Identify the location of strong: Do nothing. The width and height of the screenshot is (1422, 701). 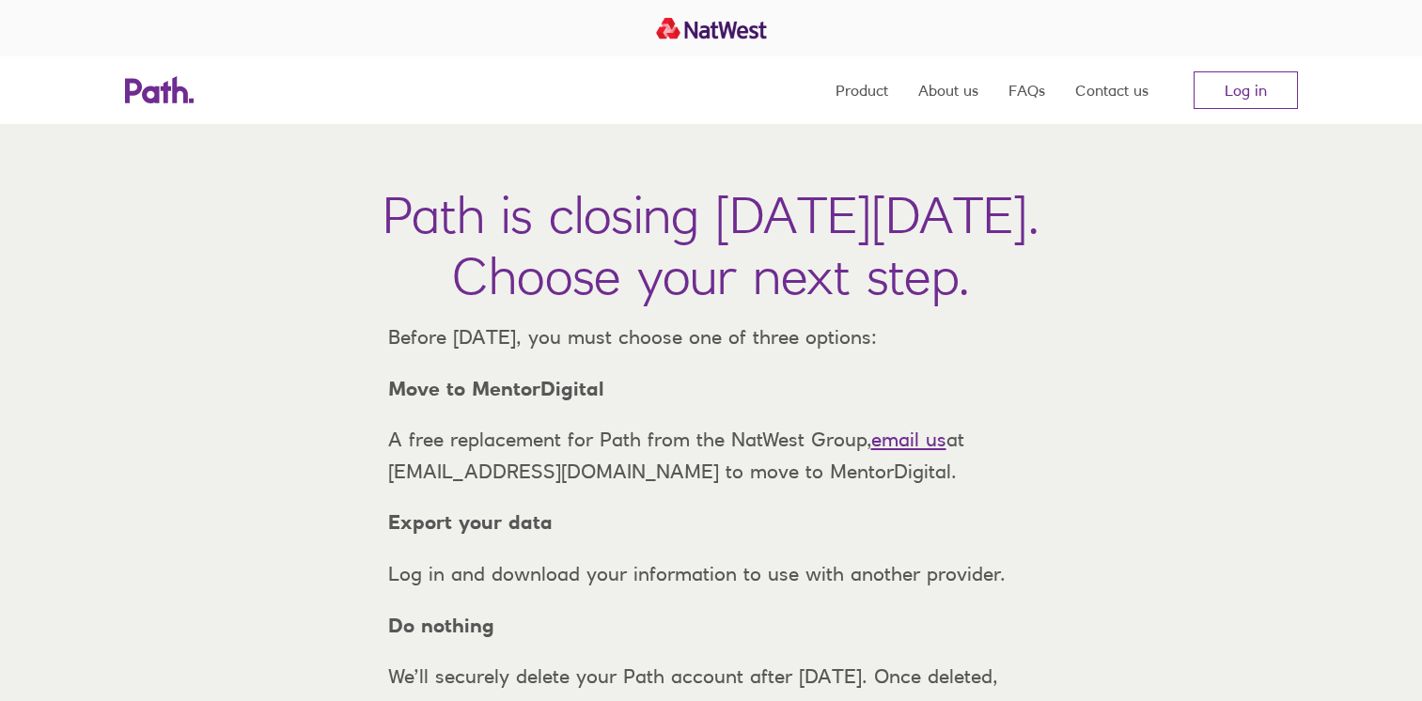
(441, 625).